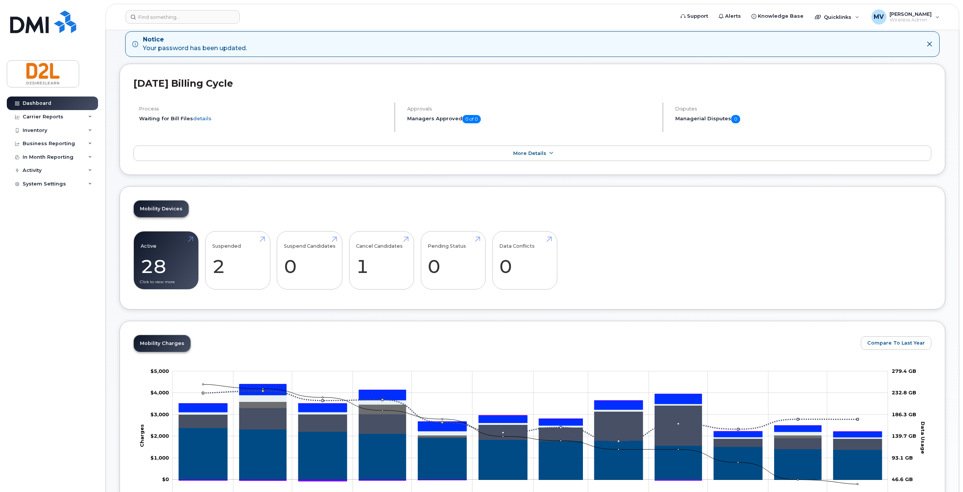  Describe the element at coordinates (238, 261) in the screenshot. I see `a: Suspended 2` at that location.